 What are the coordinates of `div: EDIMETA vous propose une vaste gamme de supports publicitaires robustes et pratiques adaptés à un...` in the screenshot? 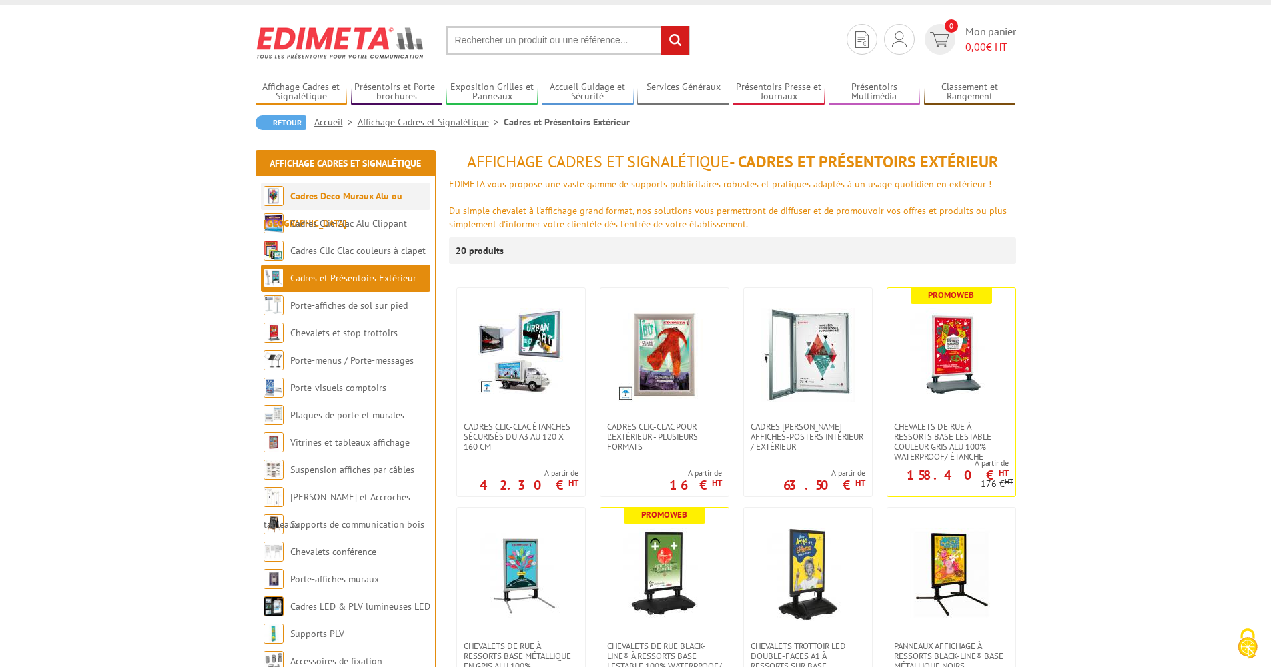 It's located at (733, 184).